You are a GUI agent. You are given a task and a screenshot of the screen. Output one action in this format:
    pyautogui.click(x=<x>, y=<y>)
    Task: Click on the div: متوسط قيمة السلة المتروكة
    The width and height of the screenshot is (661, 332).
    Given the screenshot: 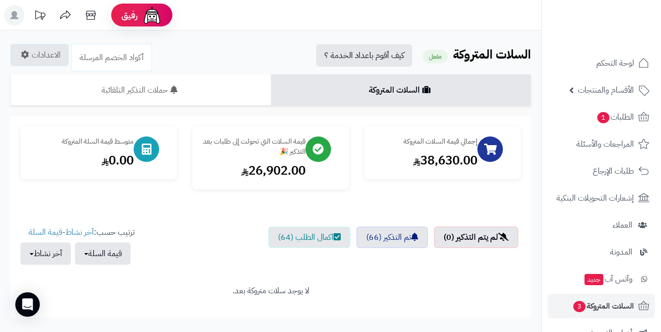 What is the action you would take?
    pyautogui.click(x=82, y=142)
    